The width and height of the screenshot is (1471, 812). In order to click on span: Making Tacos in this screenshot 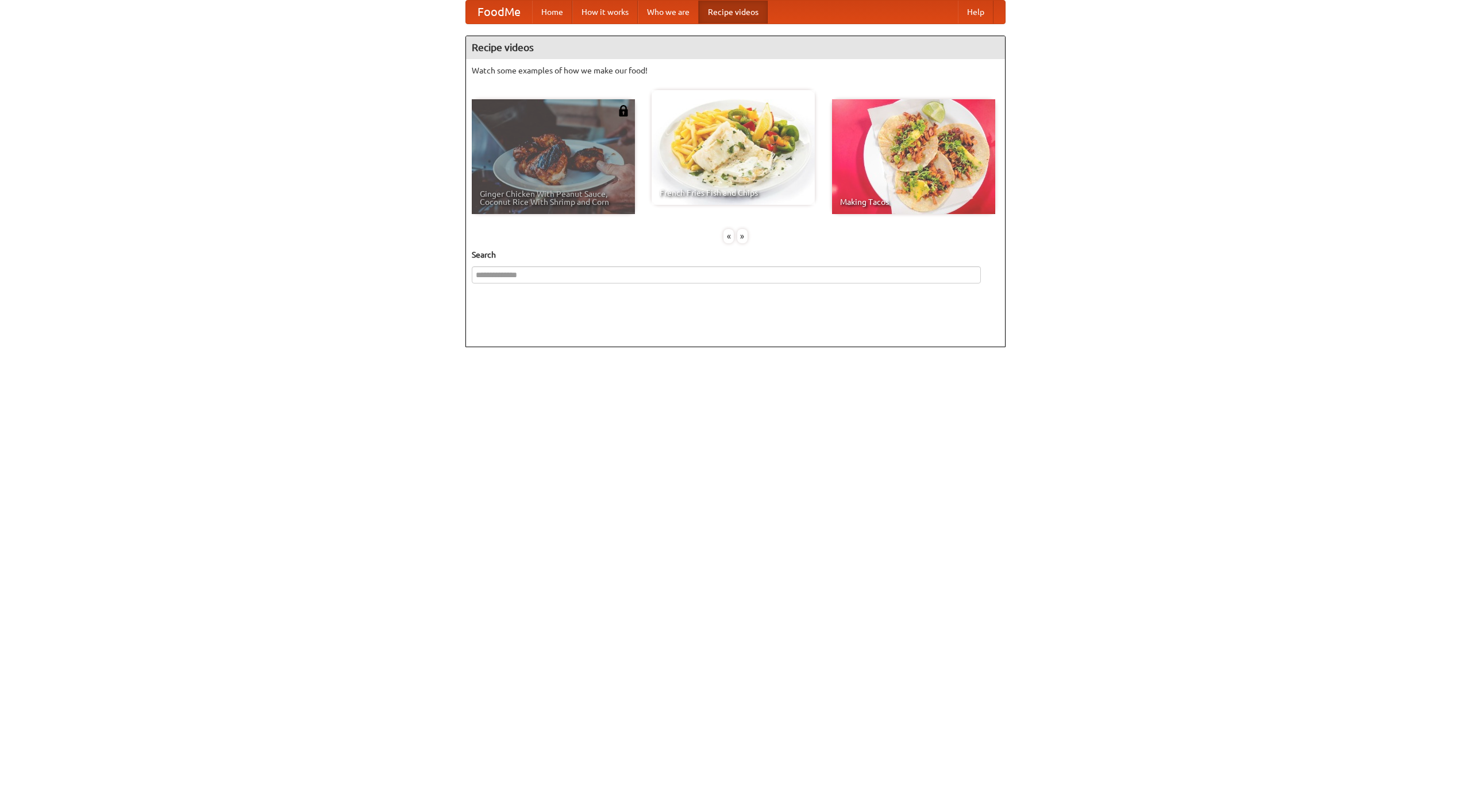, I will do `click(914, 203)`.